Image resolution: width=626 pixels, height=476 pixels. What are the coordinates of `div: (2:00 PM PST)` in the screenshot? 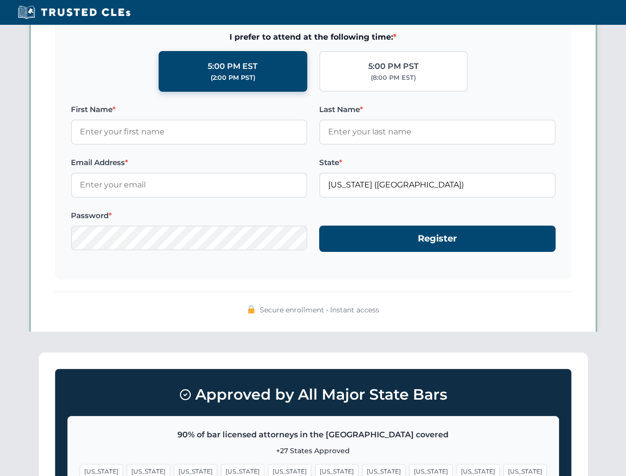 It's located at (233, 78).